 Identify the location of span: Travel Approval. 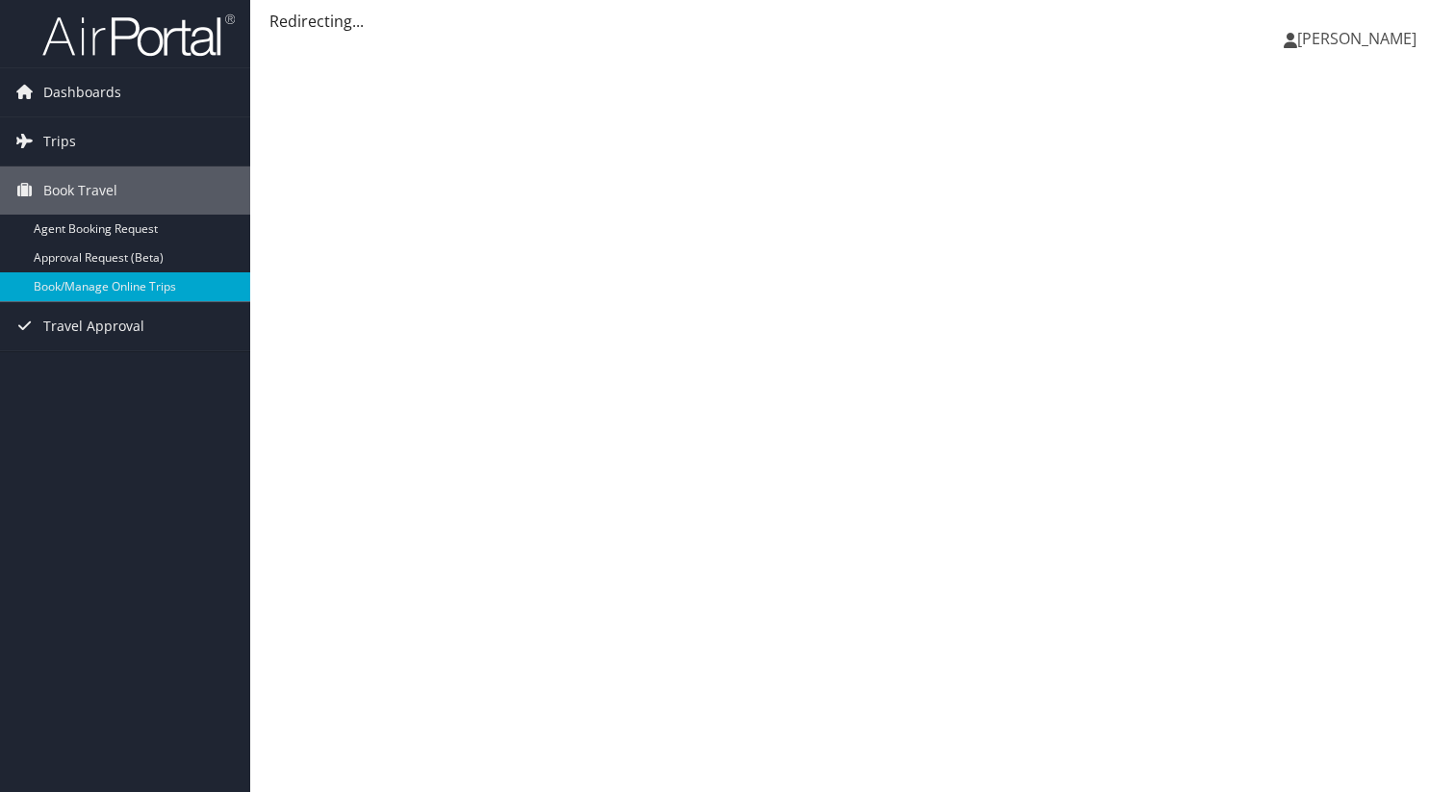
(93, 326).